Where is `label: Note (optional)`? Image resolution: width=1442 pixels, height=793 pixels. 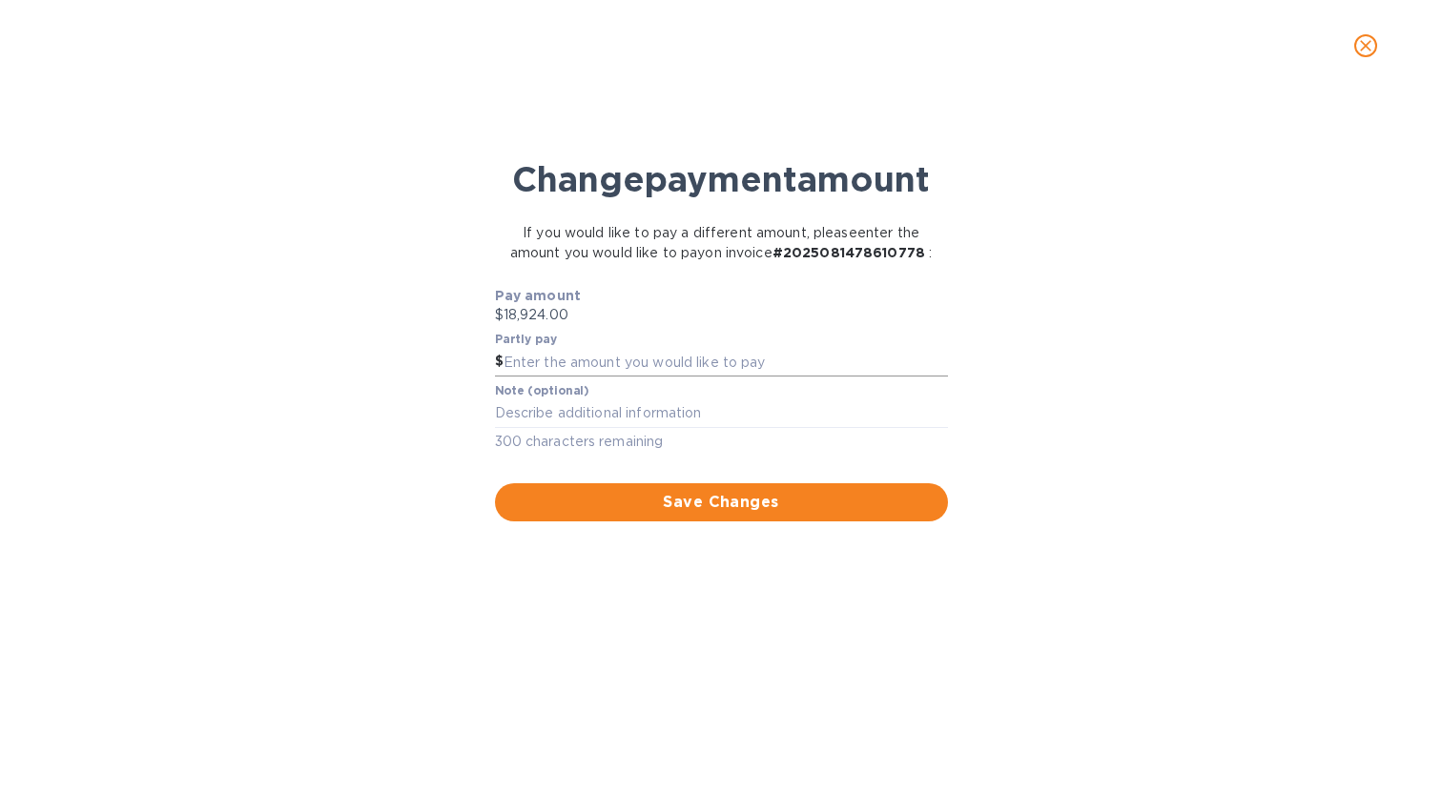 label: Note (optional) is located at coordinates (542, 391).